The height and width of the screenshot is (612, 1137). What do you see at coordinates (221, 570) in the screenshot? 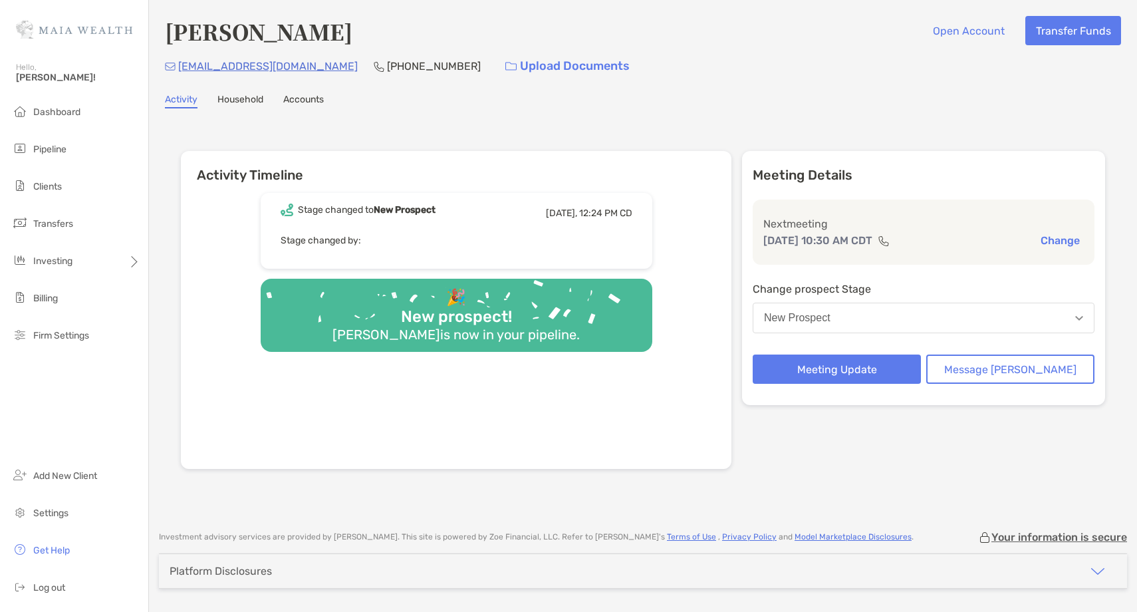
I see `div: Platform Disclosures` at bounding box center [221, 570].